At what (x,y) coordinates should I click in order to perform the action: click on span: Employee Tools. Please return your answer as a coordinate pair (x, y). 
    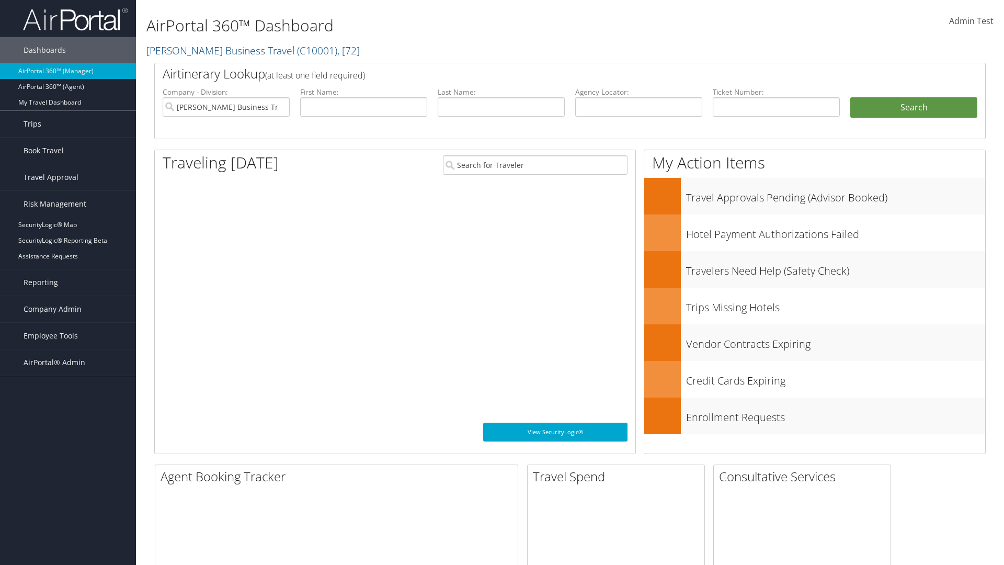
    Looking at the image, I should click on (51, 336).